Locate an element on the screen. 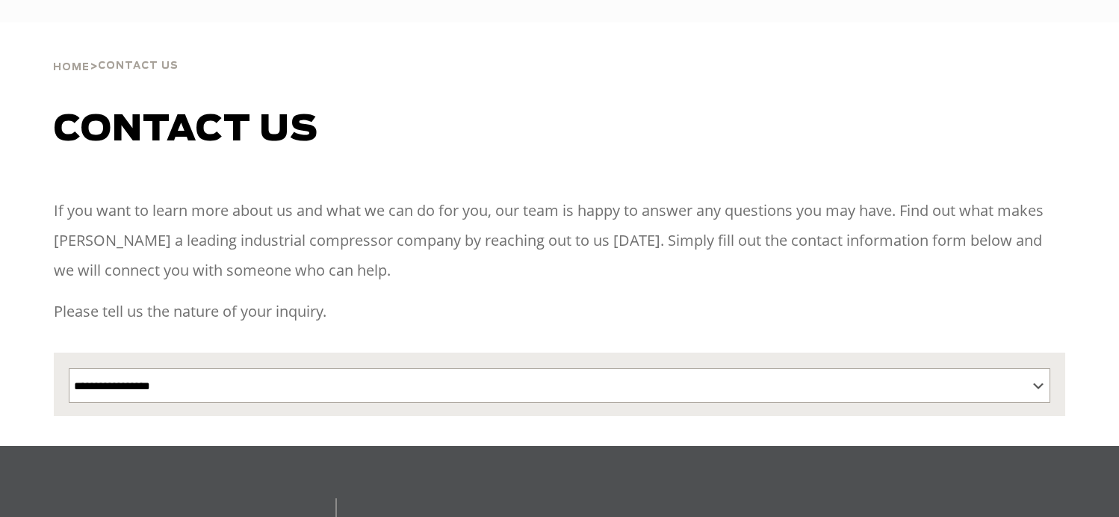  span: Contact us is located at coordinates (186, 130).